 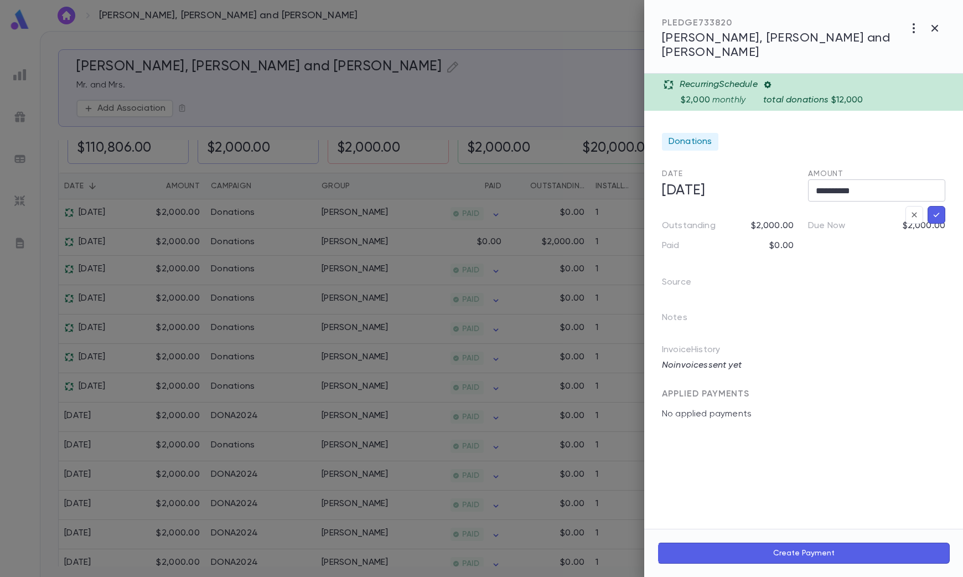 What do you see at coordinates (826, 226) in the screenshot?
I see `p: Due Now` at bounding box center [826, 226].